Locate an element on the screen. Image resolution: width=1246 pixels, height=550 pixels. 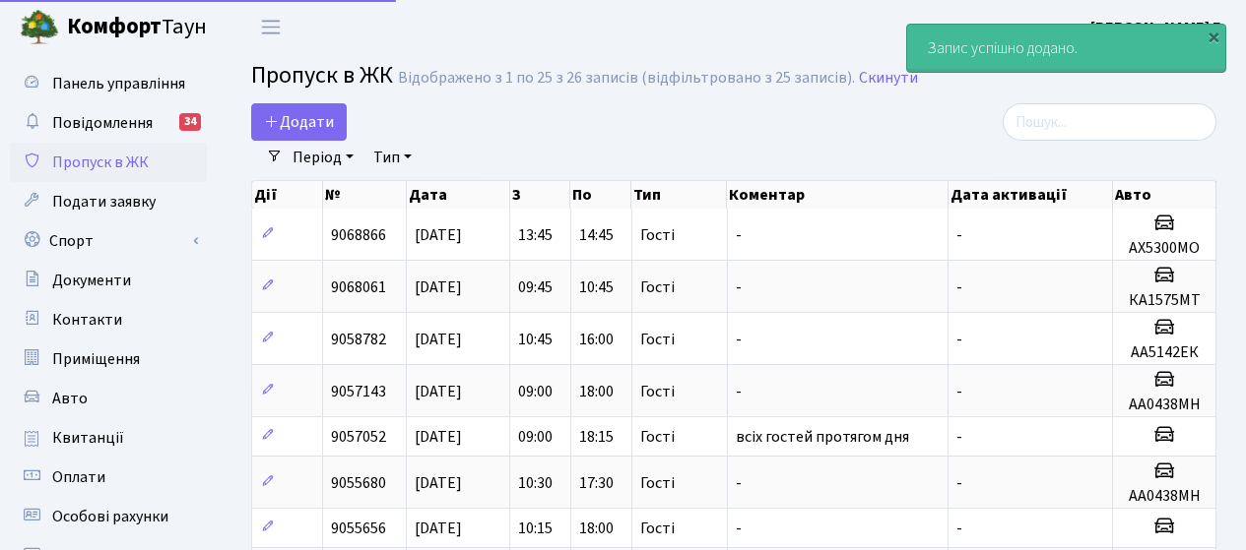
th: Дата is located at coordinates (458, 195).